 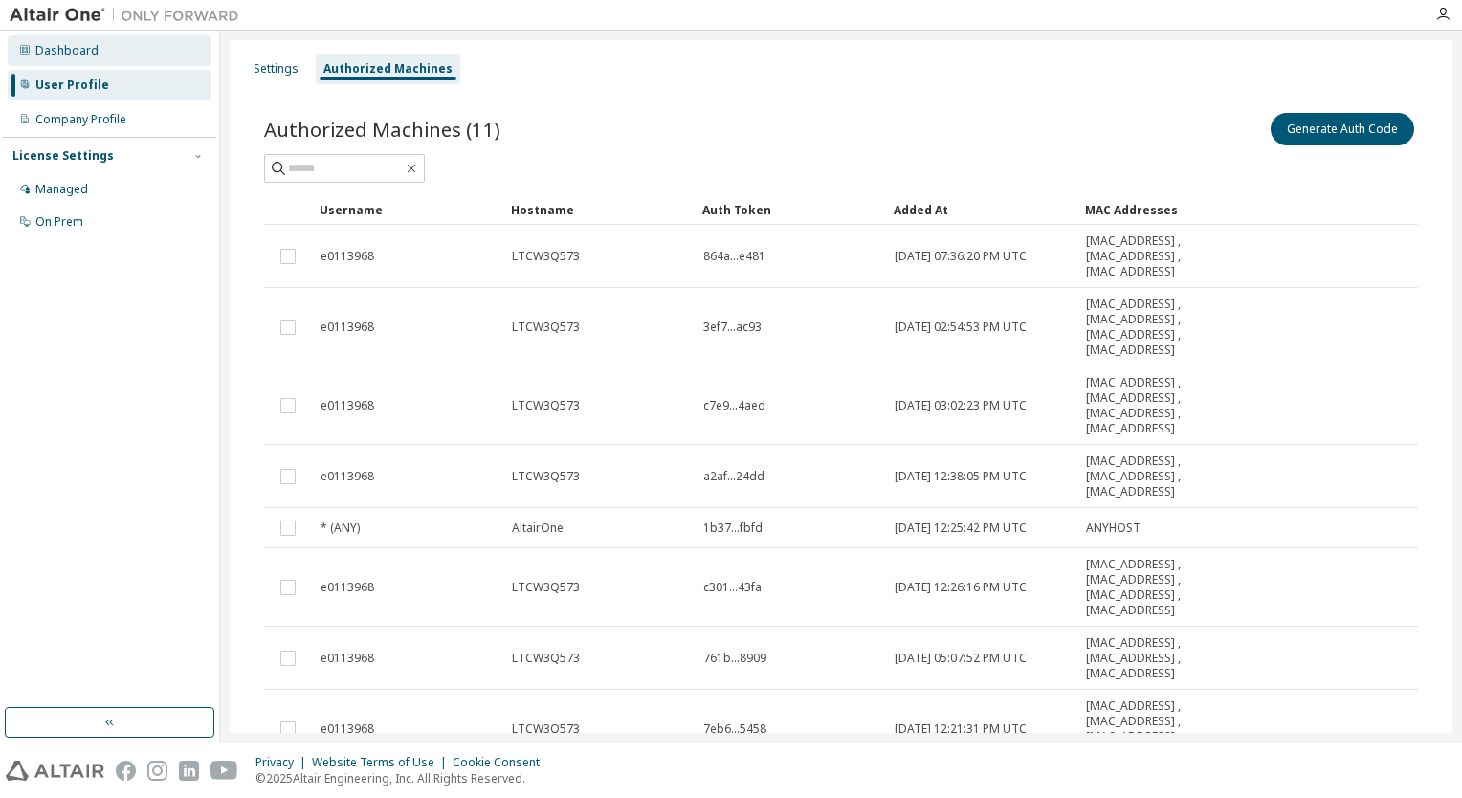 I want to click on div: Added At, so click(x=982, y=210).